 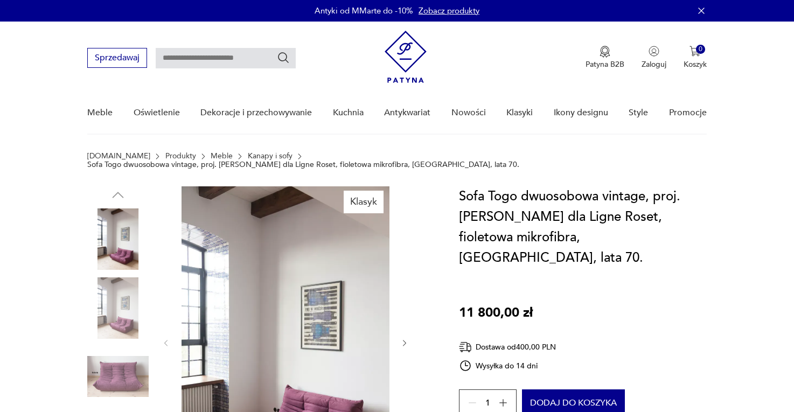 I want to click on a: Ikony designu, so click(x=581, y=113).